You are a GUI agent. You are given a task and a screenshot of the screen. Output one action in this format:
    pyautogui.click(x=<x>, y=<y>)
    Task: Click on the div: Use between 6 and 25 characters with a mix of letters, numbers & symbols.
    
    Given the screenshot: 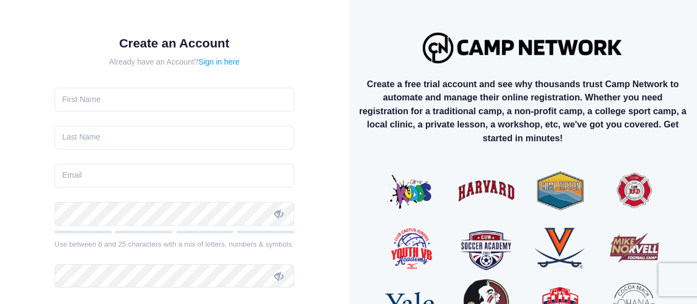 What is the action you would take?
    pyautogui.click(x=174, y=244)
    